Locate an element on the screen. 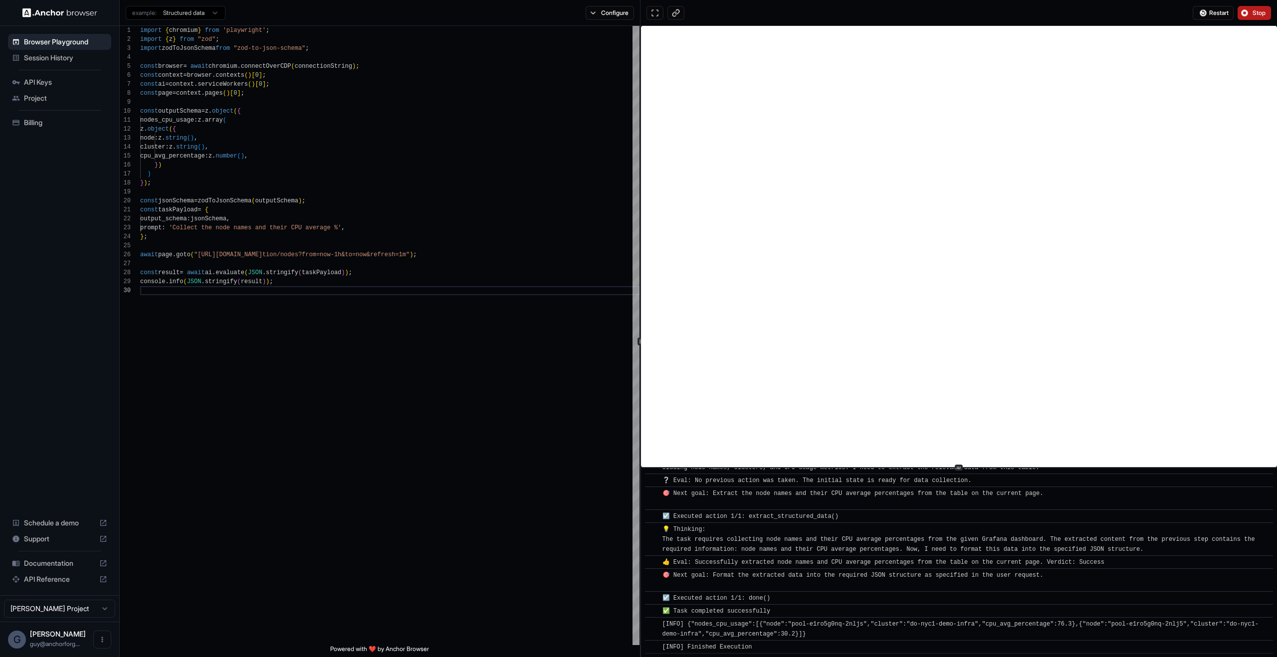 This screenshot has width=1277, height=657. span: ☑️ Executed action 1/1: extract_structured_data() is located at coordinates (750, 517).